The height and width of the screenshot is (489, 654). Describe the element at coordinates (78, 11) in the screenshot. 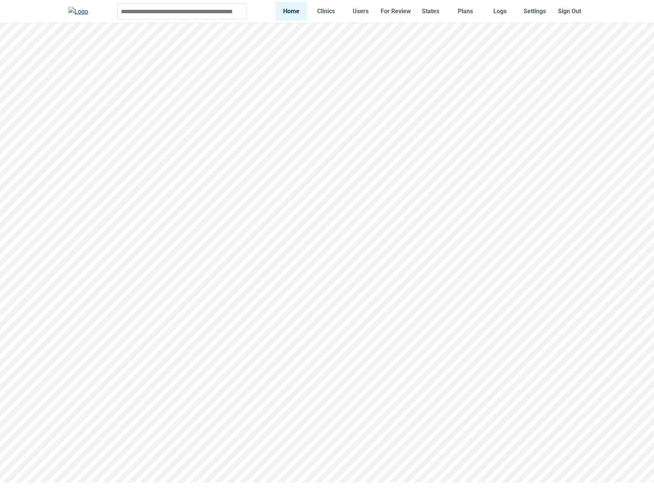

I see `img: Logo` at that location.